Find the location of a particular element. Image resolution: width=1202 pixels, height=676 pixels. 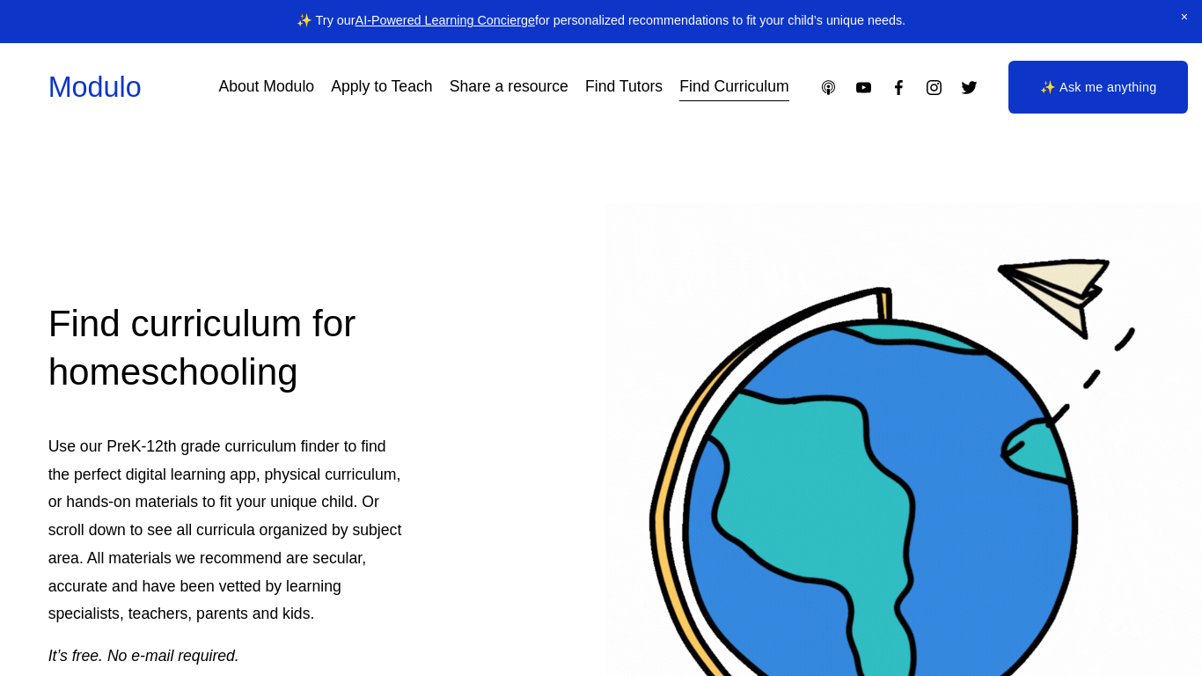

a: Find Curriculum is located at coordinates (734, 87).